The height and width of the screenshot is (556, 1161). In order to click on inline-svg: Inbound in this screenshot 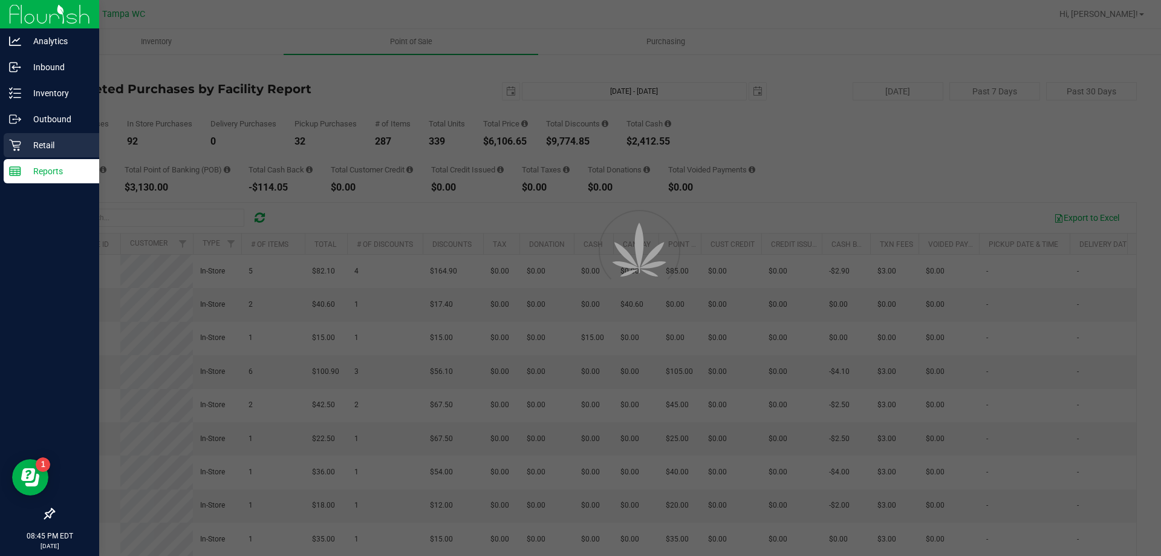, I will do `click(15, 67)`.